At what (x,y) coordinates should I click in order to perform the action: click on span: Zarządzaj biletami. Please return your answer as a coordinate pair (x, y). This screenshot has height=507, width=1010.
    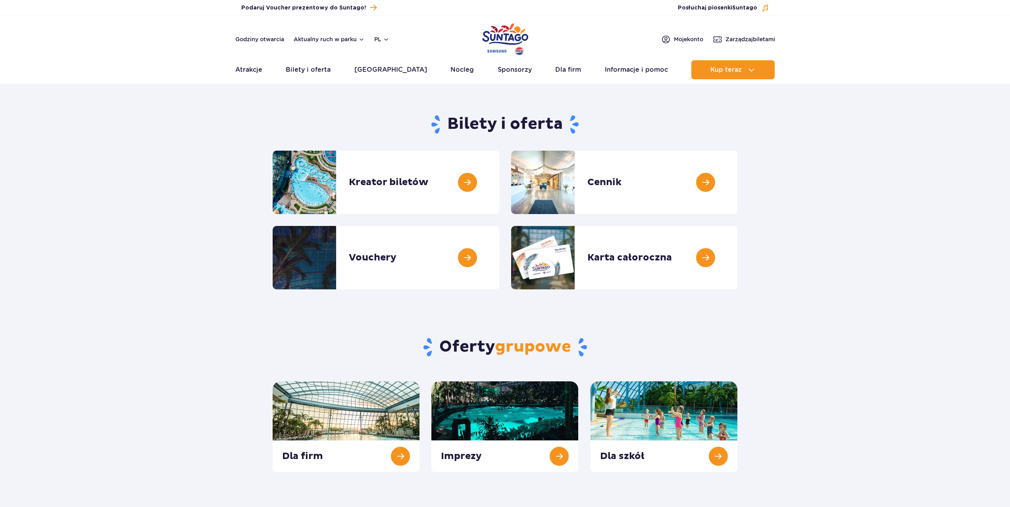
    Looking at the image, I should click on (750, 39).